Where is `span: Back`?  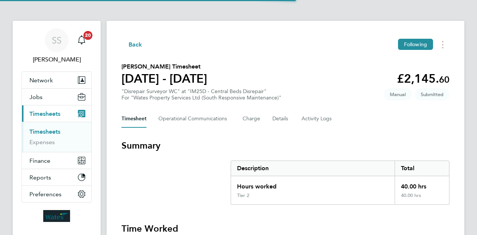 span: Back is located at coordinates (135, 45).